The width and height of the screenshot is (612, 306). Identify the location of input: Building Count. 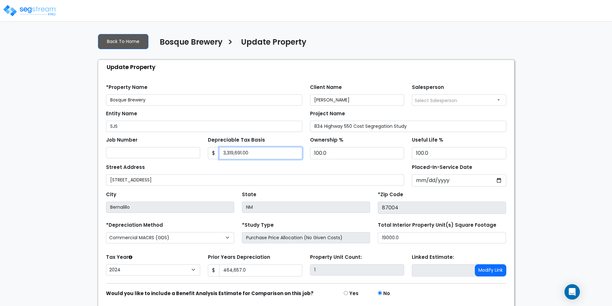
(358, 270).